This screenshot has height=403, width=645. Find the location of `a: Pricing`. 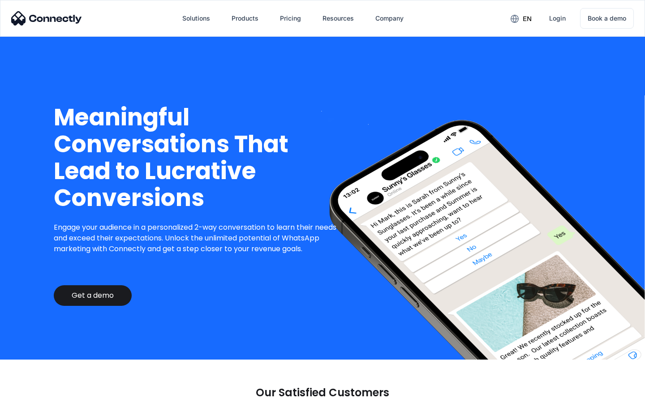

a: Pricing is located at coordinates (290, 18).